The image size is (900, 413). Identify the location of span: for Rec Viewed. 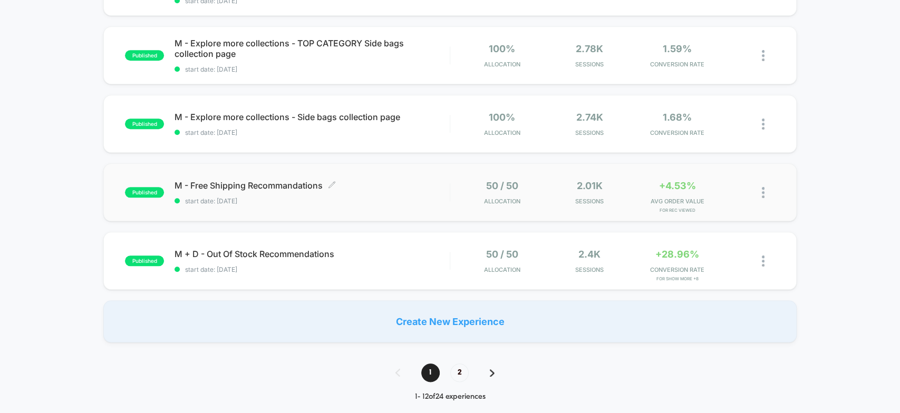
(677, 210).